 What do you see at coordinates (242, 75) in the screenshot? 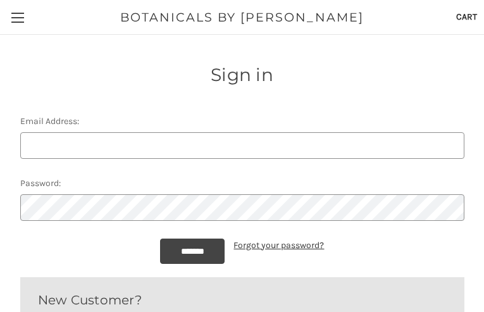
I see `h1: Sign in` at bounding box center [242, 75].